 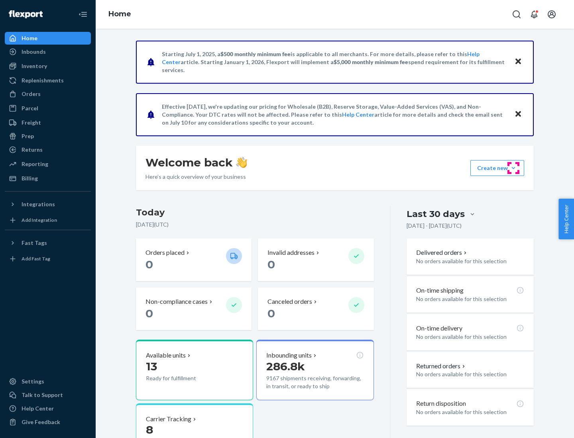 I want to click on button: Returned orders, so click(x=441, y=366).